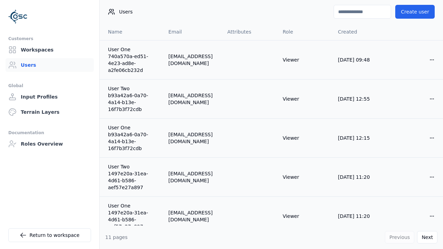 The width and height of the screenshot is (443, 249). I want to click on a: Input Profiles, so click(49, 97).